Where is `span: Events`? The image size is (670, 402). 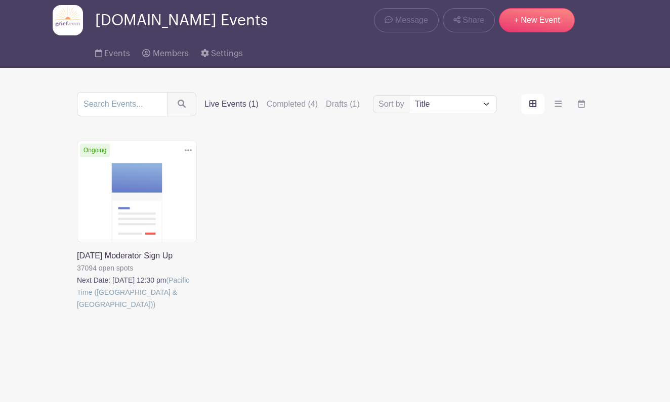
span: Events is located at coordinates (117, 54).